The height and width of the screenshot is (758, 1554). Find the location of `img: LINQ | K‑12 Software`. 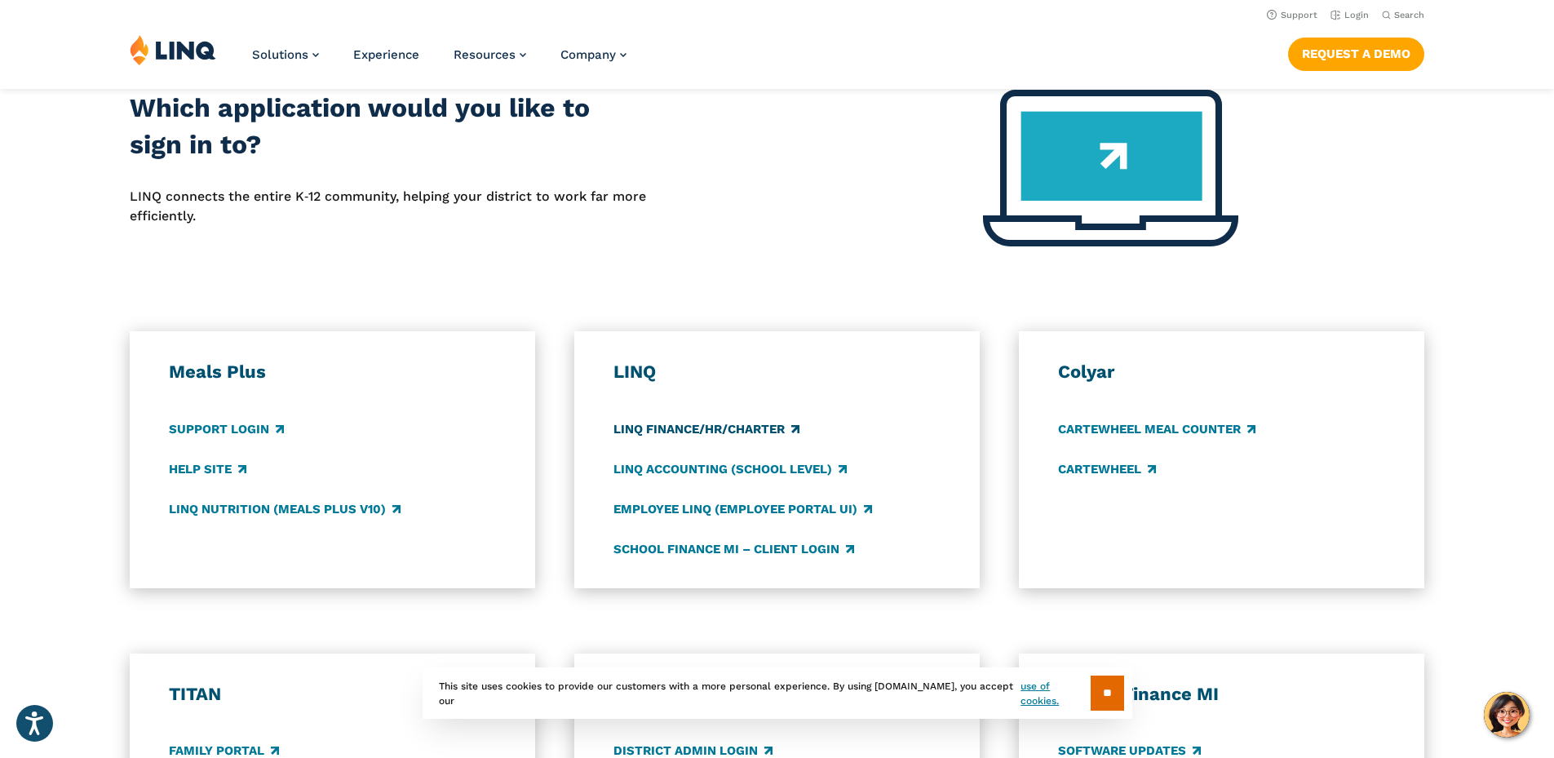

img: LINQ | K‑12 Software is located at coordinates (173, 50).